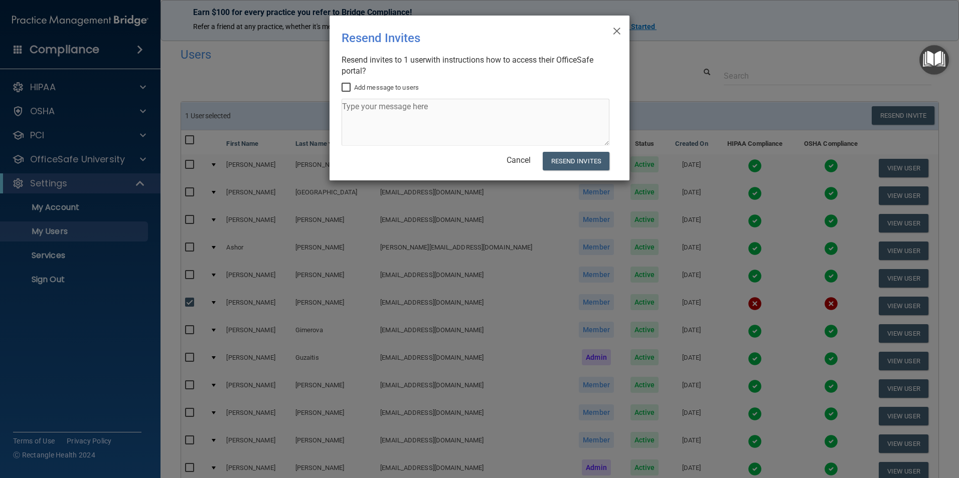  What do you see at coordinates (576, 161) in the screenshot?
I see `button: Resend Invites` at bounding box center [576, 161].